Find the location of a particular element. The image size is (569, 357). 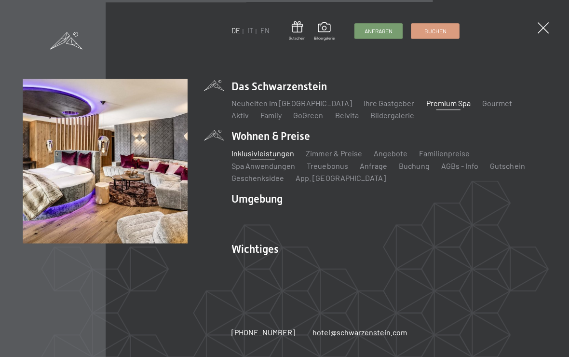

a: Anfrage is located at coordinates (371, 164).